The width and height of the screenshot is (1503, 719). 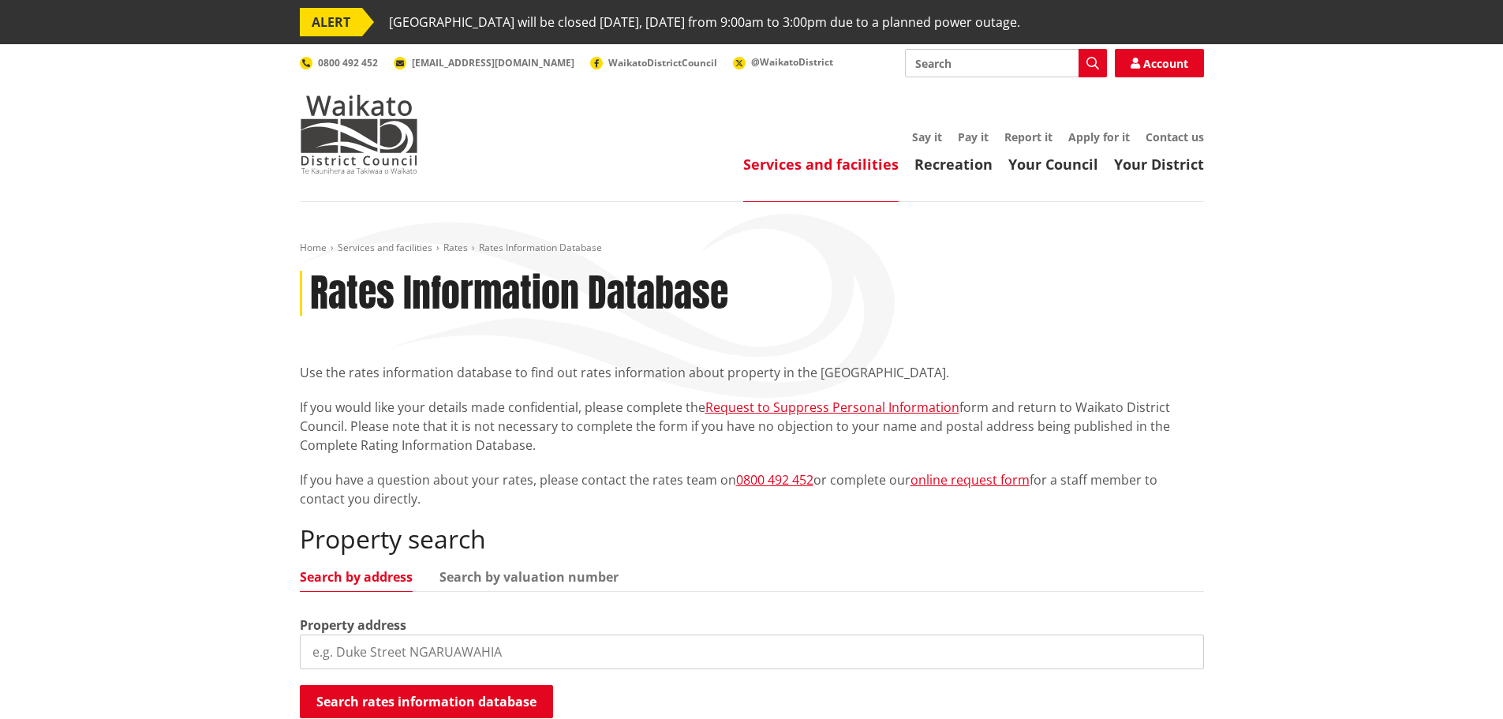 What do you see at coordinates (1159, 63) in the screenshot?
I see `a: Account` at bounding box center [1159, 63].